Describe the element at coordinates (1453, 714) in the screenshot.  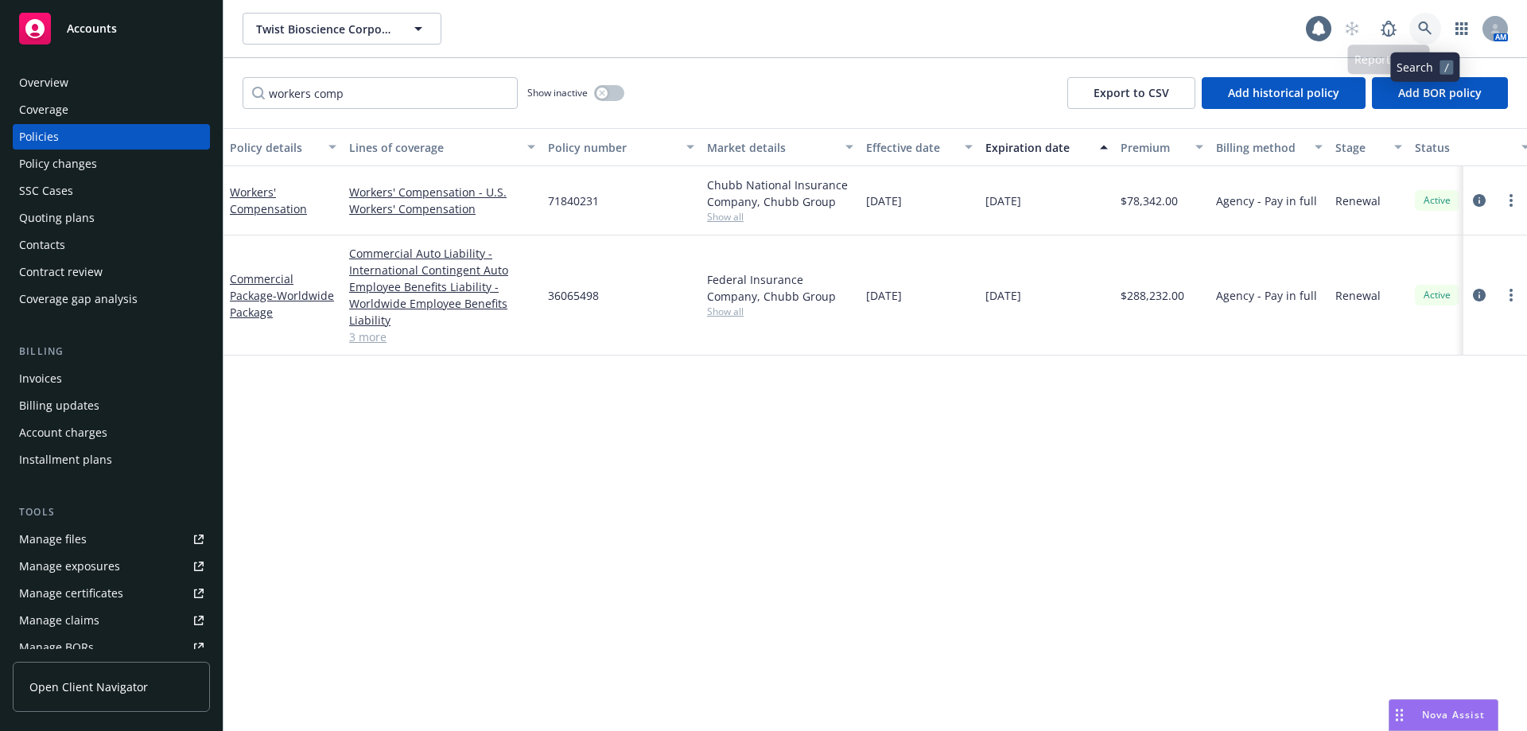
I see `span: Nova Assist` at that location.